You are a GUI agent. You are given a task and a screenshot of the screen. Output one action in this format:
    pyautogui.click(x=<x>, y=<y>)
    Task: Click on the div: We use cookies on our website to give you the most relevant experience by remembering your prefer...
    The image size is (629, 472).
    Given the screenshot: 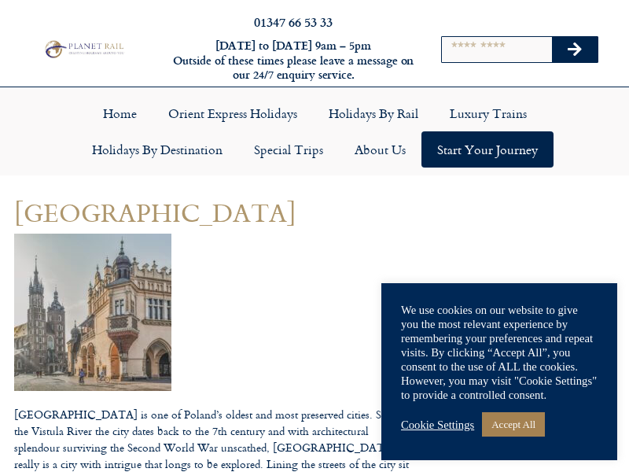 What is the action you would take?
    pyautogui.click(x=499, y=352)
    